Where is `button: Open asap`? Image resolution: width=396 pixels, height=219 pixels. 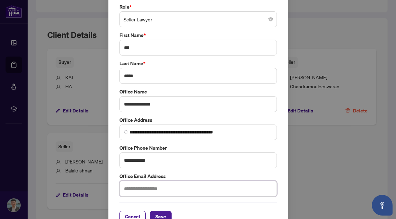 button: Open asap is located at coordinates (382, 206).